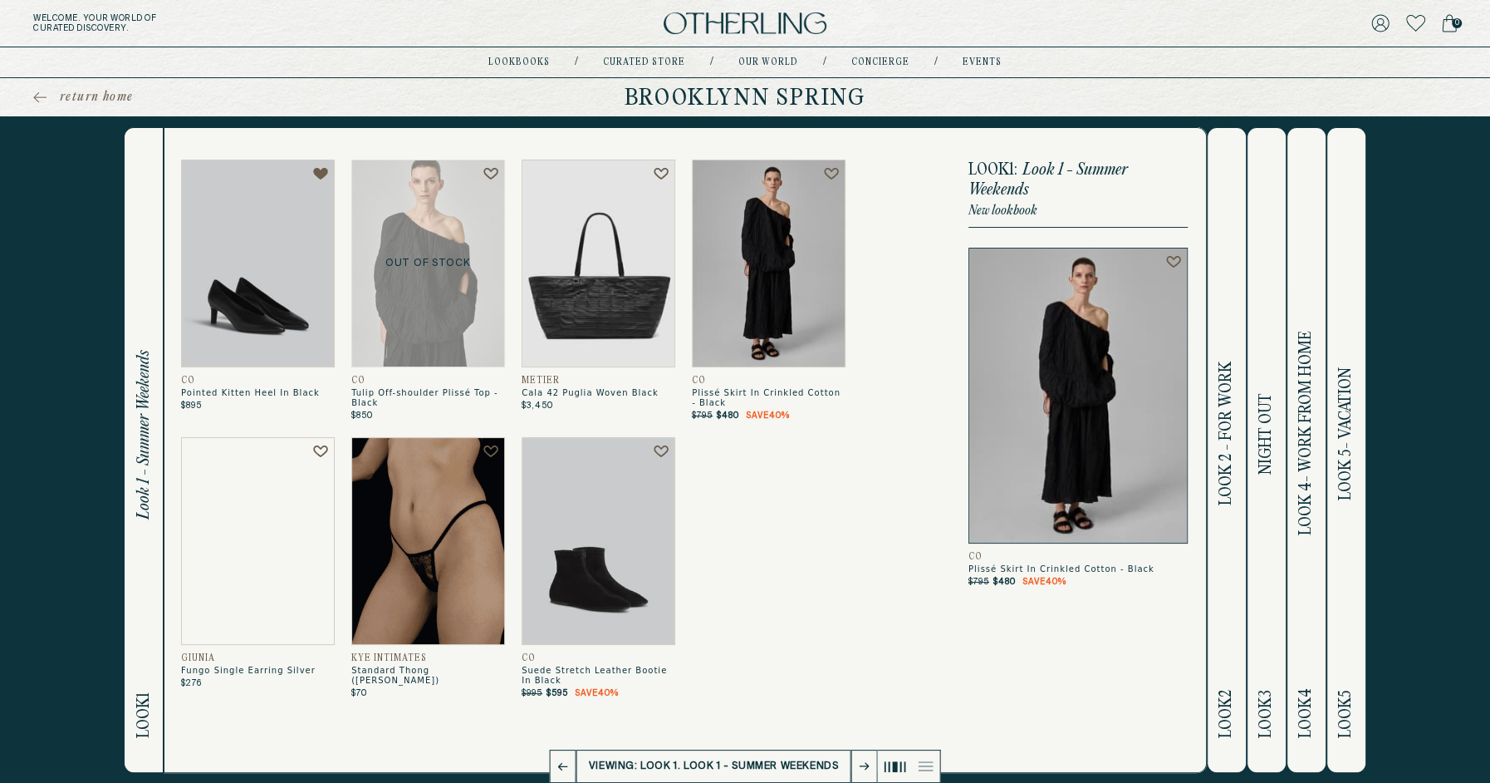 The image size is (1490, 783). What do you see at coordinates (541, 380) in the screenshot?
I see `span: Metier` at bounding box center [541, 380].